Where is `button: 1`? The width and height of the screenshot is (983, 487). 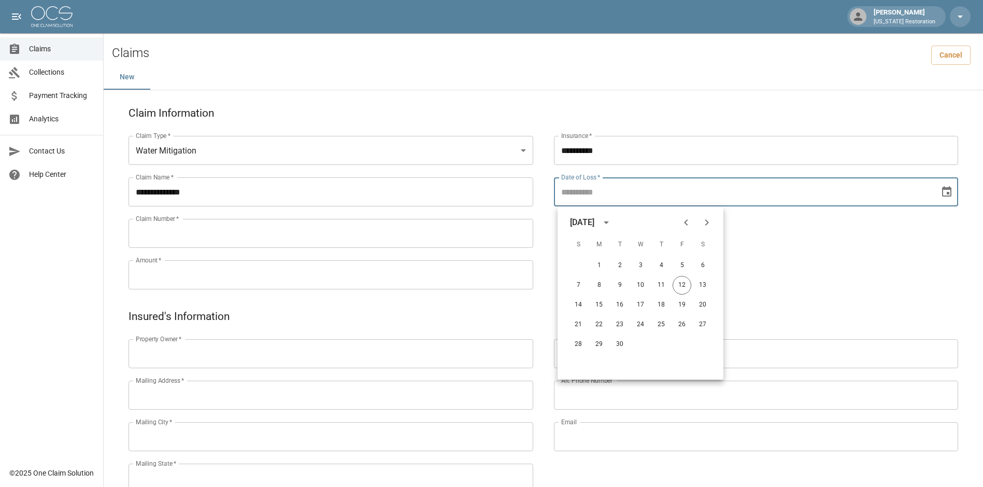 button: 1 is located at coordinates (599, 265).